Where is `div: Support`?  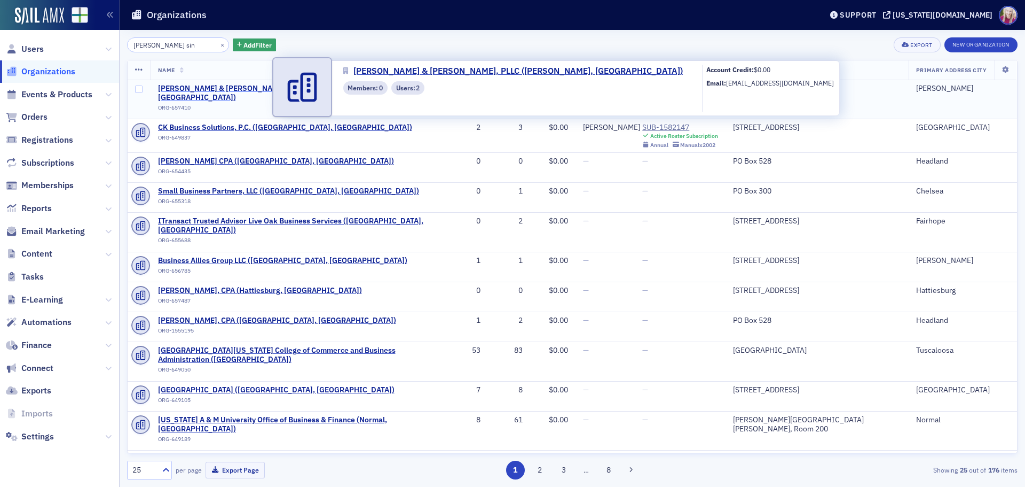
div: Support is located at coordinates (858, 15).